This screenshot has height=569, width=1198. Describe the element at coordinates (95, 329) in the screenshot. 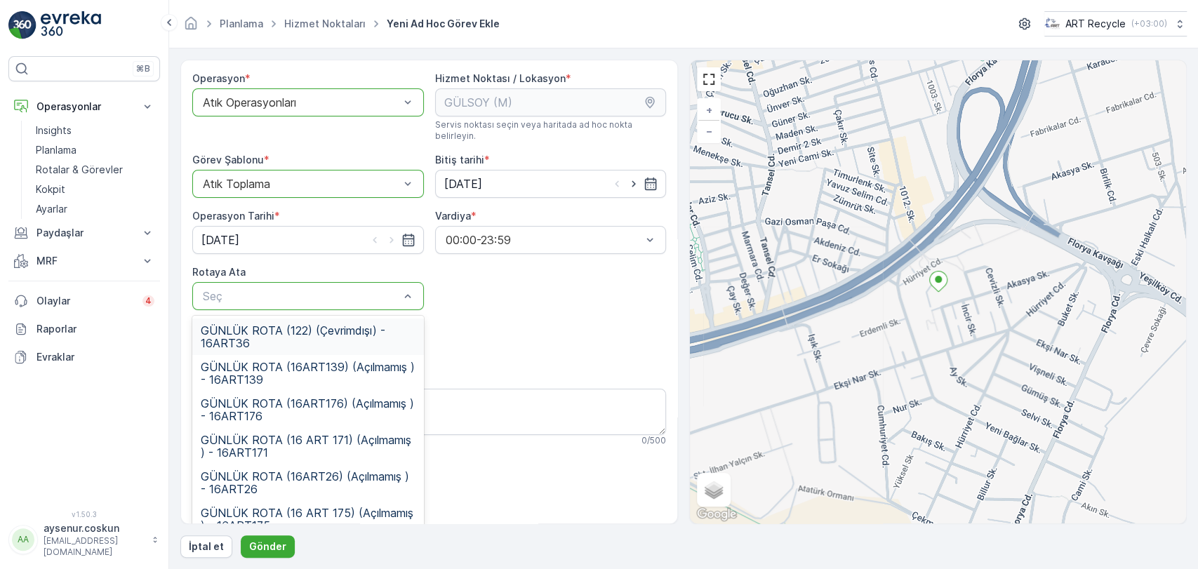

I see `p: Raporlar` at that location.